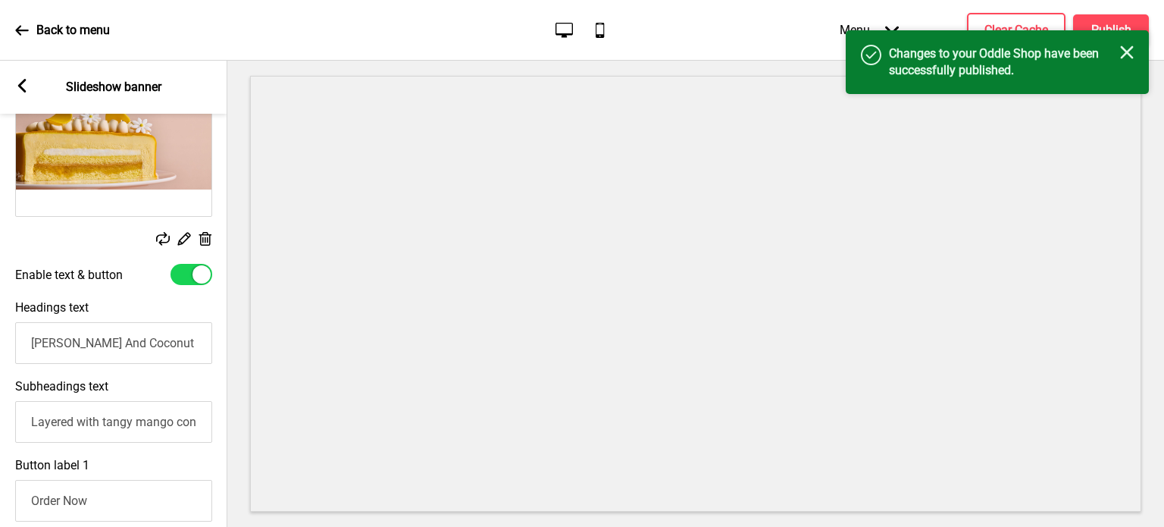  Describe the element at coordinates (52, 464) in the screenshot. I see `label: Button label 1` at that location.